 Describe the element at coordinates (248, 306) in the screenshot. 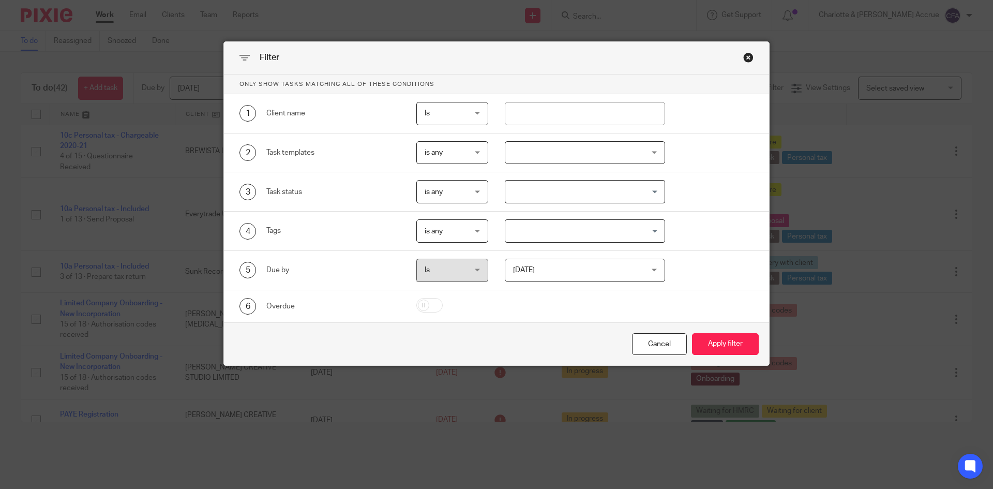

I see `div: 6` at that location.